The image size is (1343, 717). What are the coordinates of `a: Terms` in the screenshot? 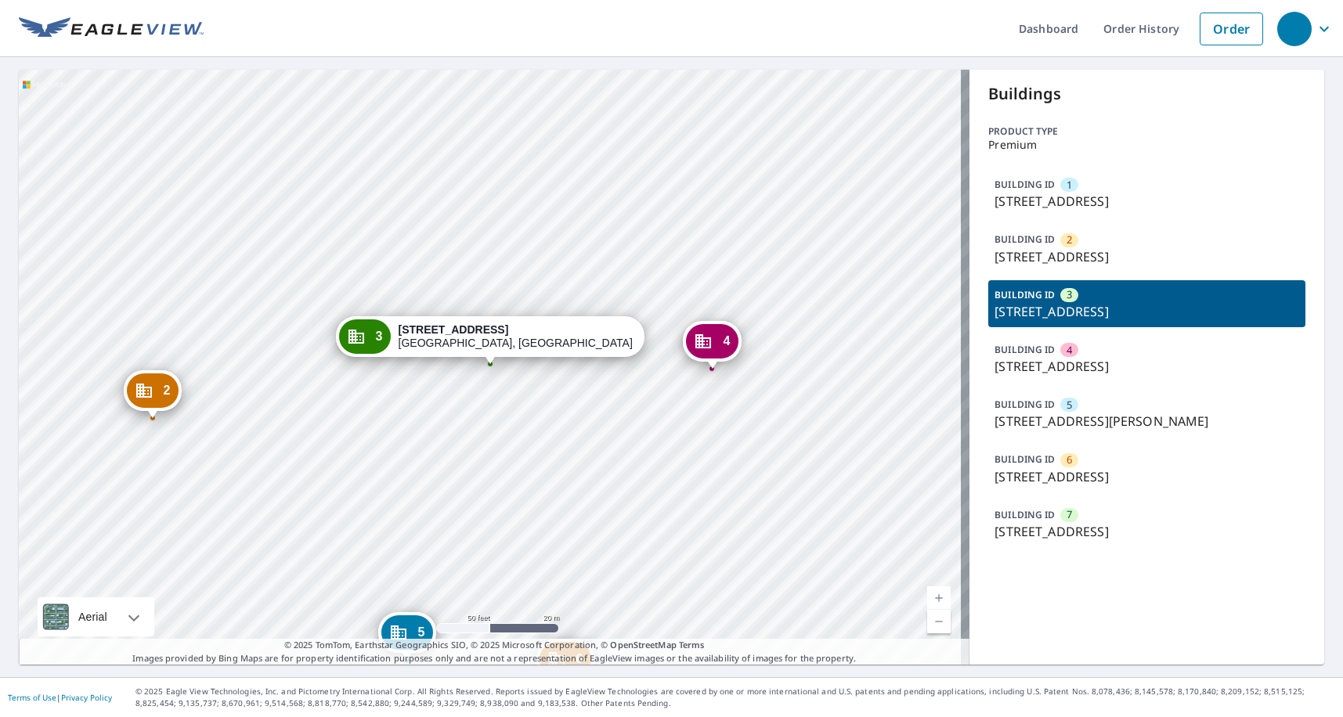 It's located at (692, 645).